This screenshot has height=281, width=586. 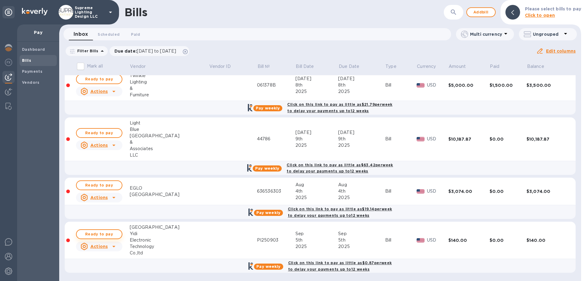 What do you see at coordinates (276, 191) in the screenshot?
I see `div: 636536303` at bounding box center [276, 191].